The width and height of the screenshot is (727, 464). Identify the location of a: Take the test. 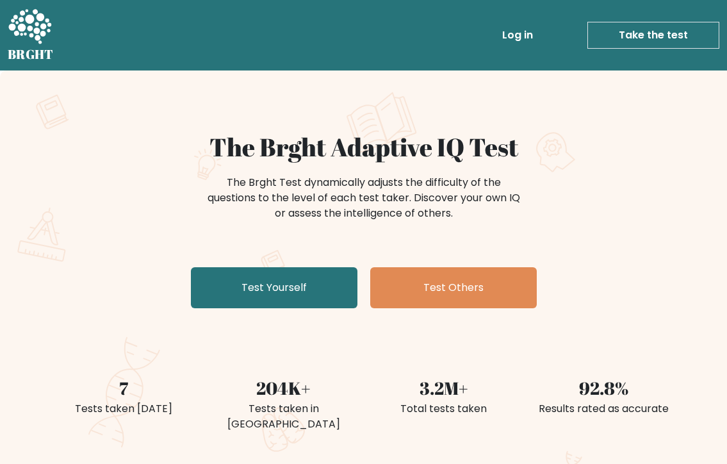
(654, 35).